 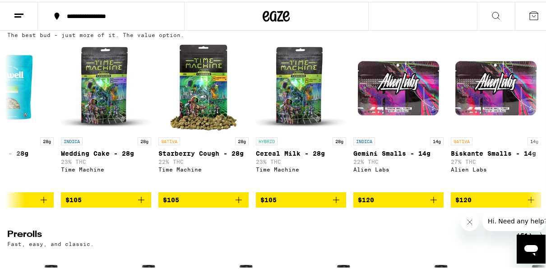 What do you see at coordinates (254, 234) in the screenshot?
I see `h2: Prerolls` at bounding box center [254, 234].